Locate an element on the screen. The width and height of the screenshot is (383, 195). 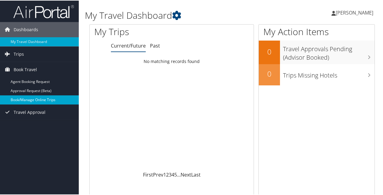
span: Dashboards is located at coordinates (26, 29).